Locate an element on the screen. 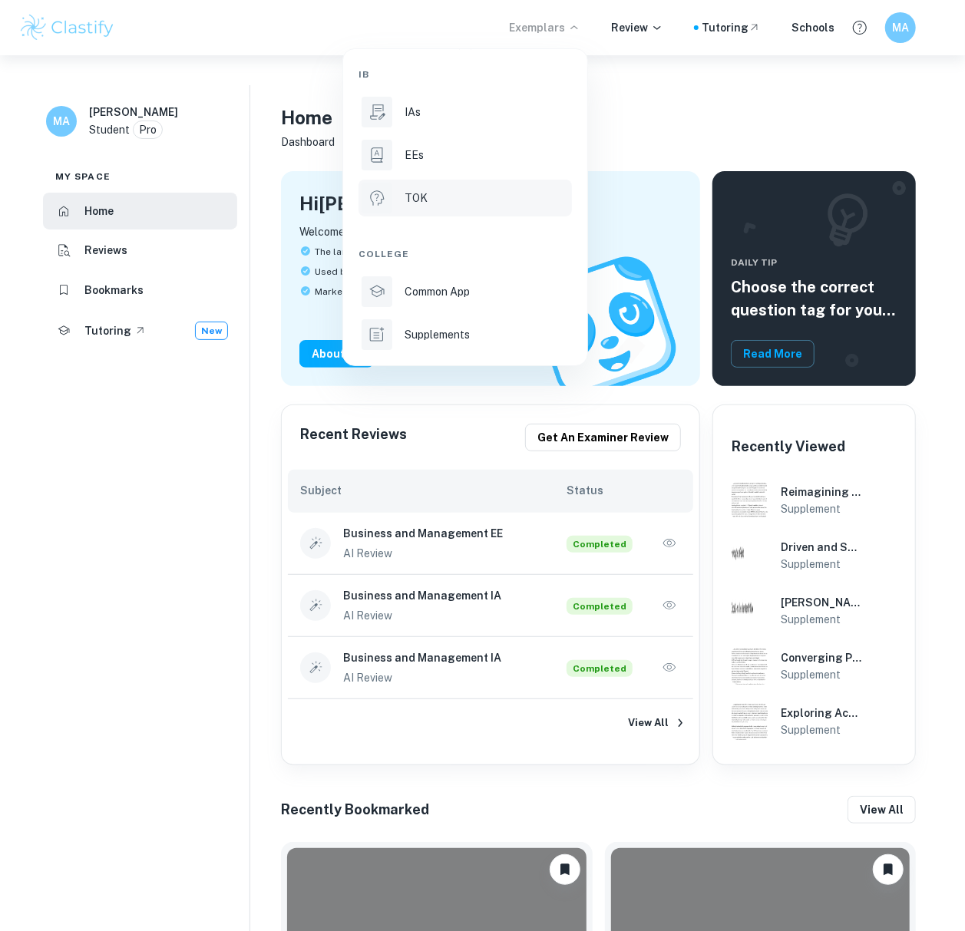 The image size is (965, 931). a: Supplements is located at coordinates (465, 335).